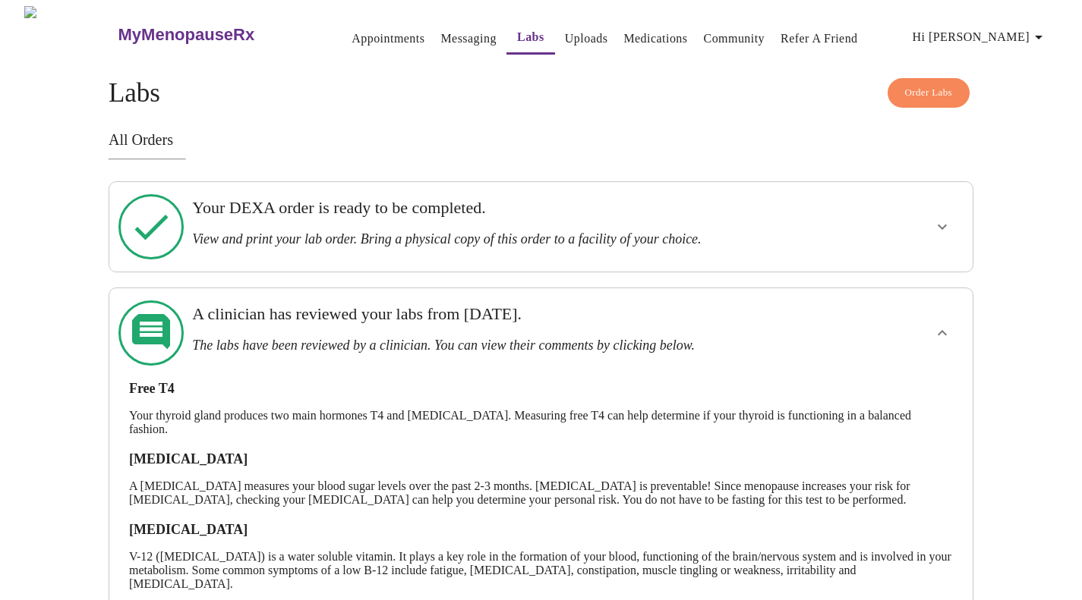 Image resolution: width=1082 pixels, height=600 pixels. I want to click on a: Refer a Friend, so click(819, 39).